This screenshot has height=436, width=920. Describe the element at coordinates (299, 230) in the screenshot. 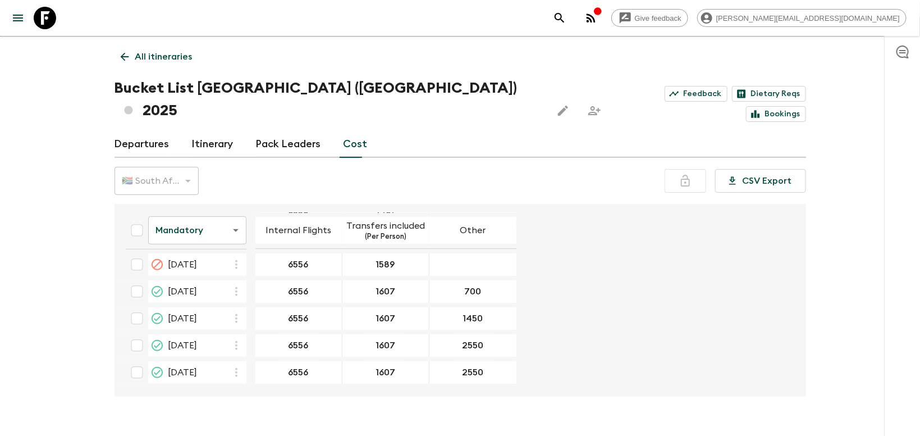

I see `p: Internal Flights` at that location.